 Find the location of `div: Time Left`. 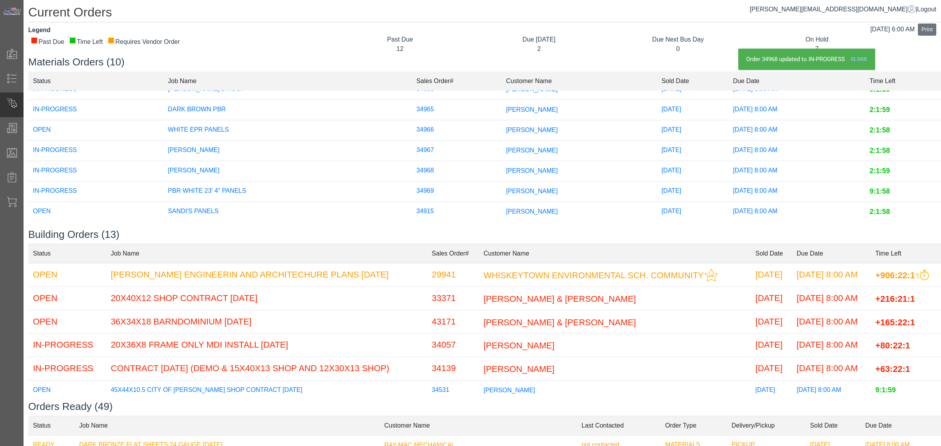

div: Time Left is located at coordinates (86, 42).